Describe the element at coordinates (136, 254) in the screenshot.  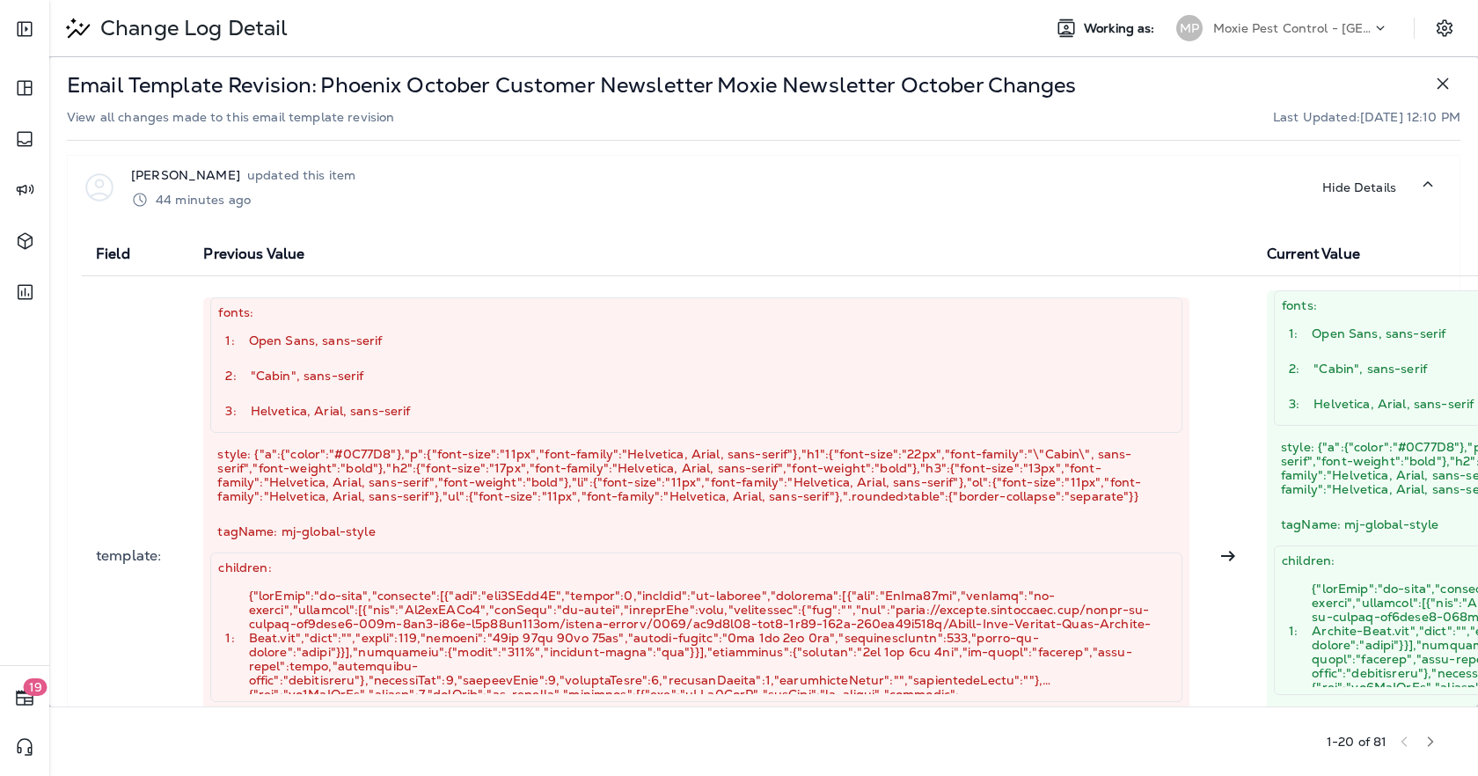
I see `p: Field` at that location.